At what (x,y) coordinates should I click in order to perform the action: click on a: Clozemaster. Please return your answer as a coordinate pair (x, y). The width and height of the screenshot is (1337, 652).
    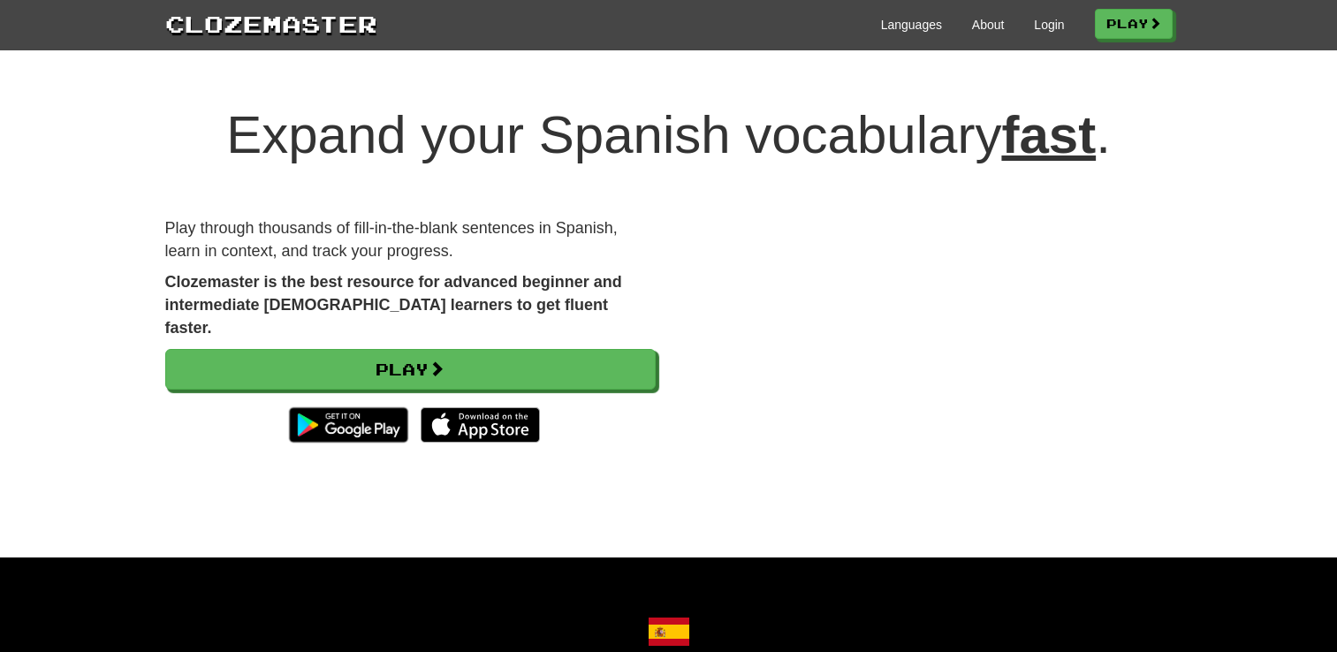
    Looking at the image, I should click on (271, 23).